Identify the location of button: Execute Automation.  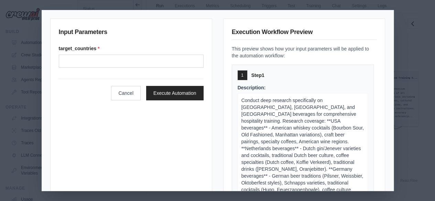
(175, 93).